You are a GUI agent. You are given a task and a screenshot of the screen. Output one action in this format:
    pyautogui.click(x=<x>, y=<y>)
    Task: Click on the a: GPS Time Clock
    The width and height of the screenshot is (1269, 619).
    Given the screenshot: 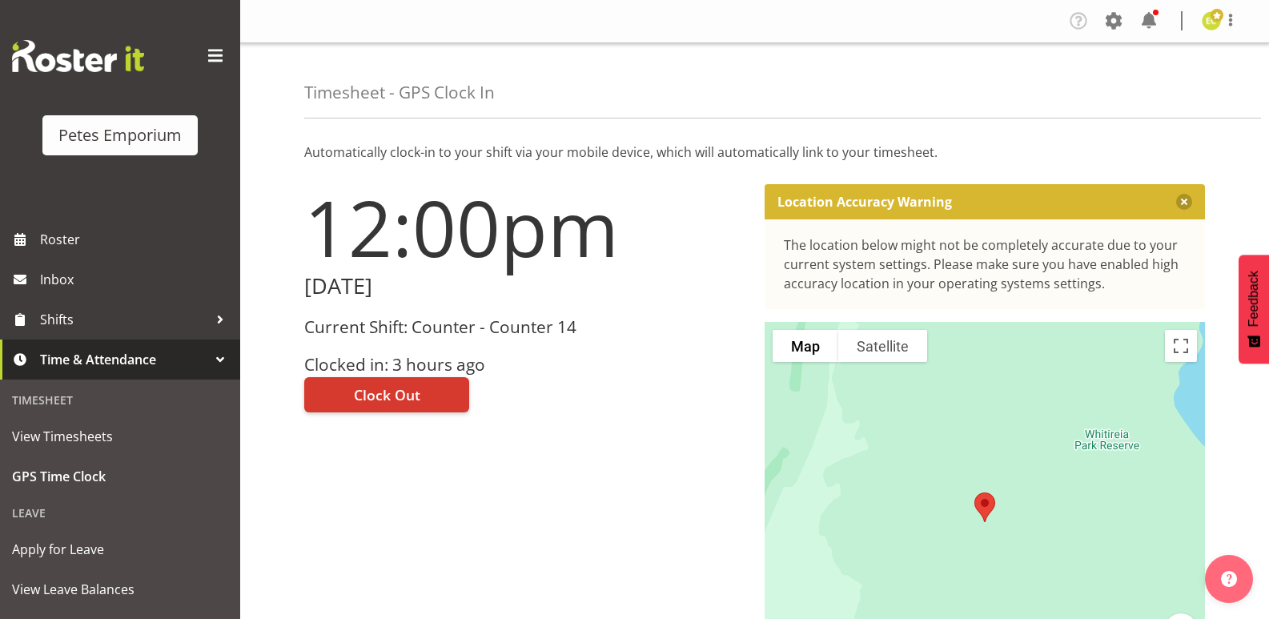 What is the action you would take?
    pyautogui.click(x=120, y=476)
    